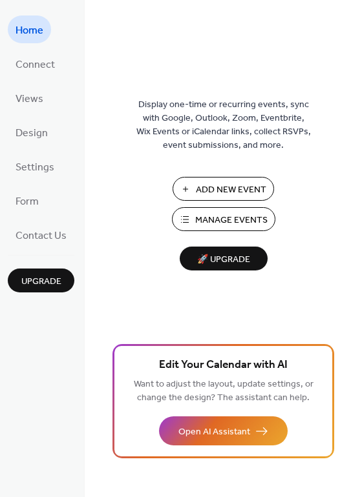 The image size is (362, 497). I want to click on span: Edit Your Calendar with AI, so click(223, 366).